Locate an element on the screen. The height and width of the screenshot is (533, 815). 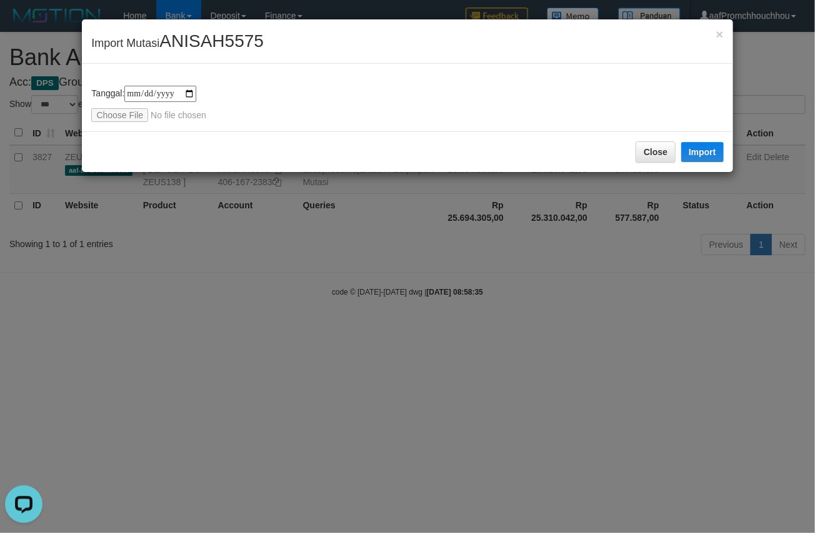
div: Tanggal: is located at coordinates (407, 104).